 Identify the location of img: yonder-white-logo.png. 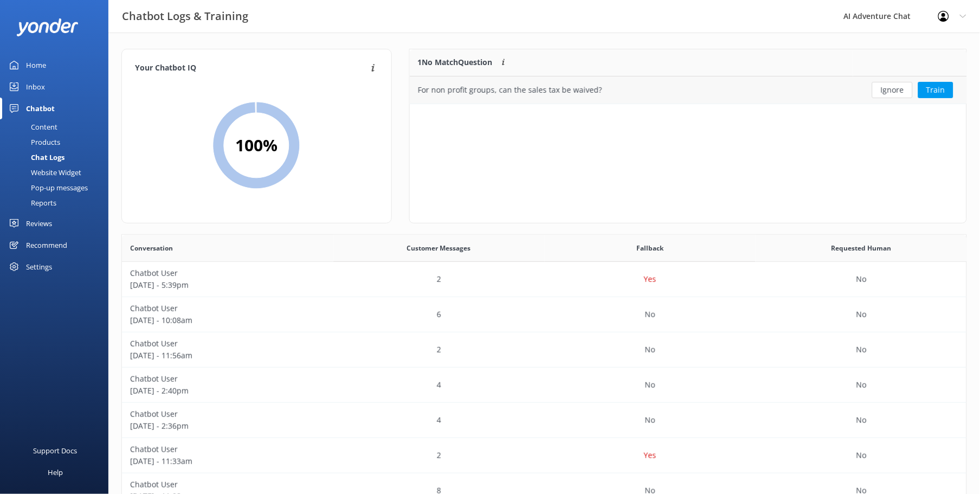
(47, 27).